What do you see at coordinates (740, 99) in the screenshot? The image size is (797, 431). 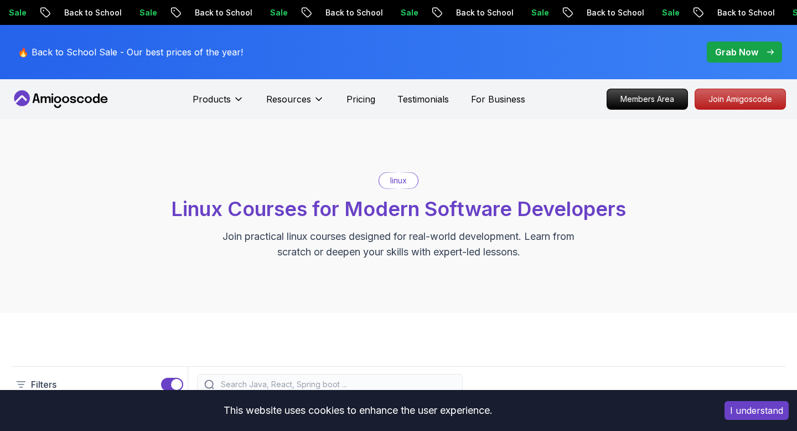 I see `p: Join Amigoscode` at bounding box center [740, 99].